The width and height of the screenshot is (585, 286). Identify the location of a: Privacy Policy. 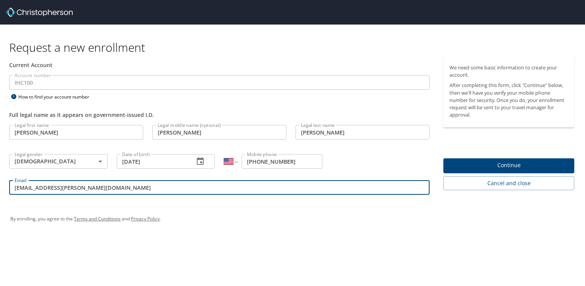
(145, 218).